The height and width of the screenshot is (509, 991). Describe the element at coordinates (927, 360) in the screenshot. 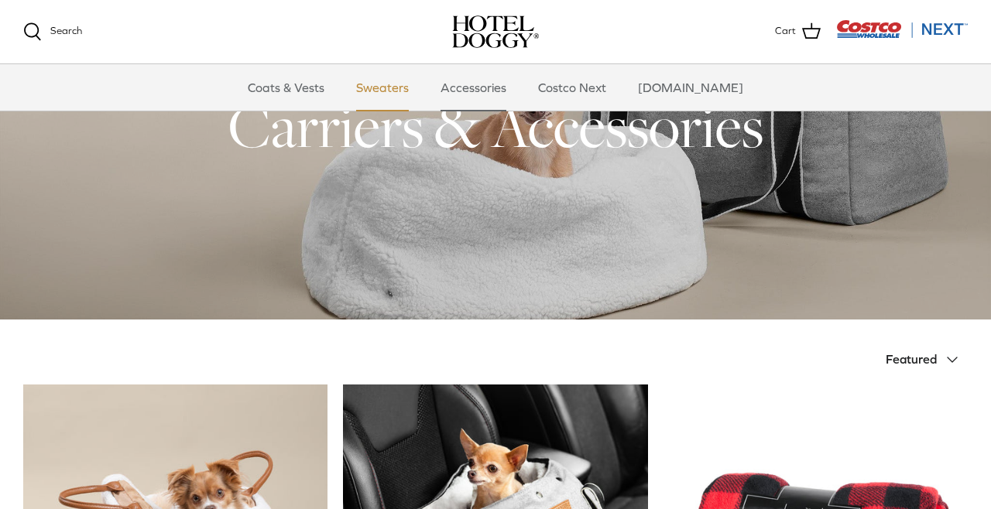

I see `button: Featured` at that location.